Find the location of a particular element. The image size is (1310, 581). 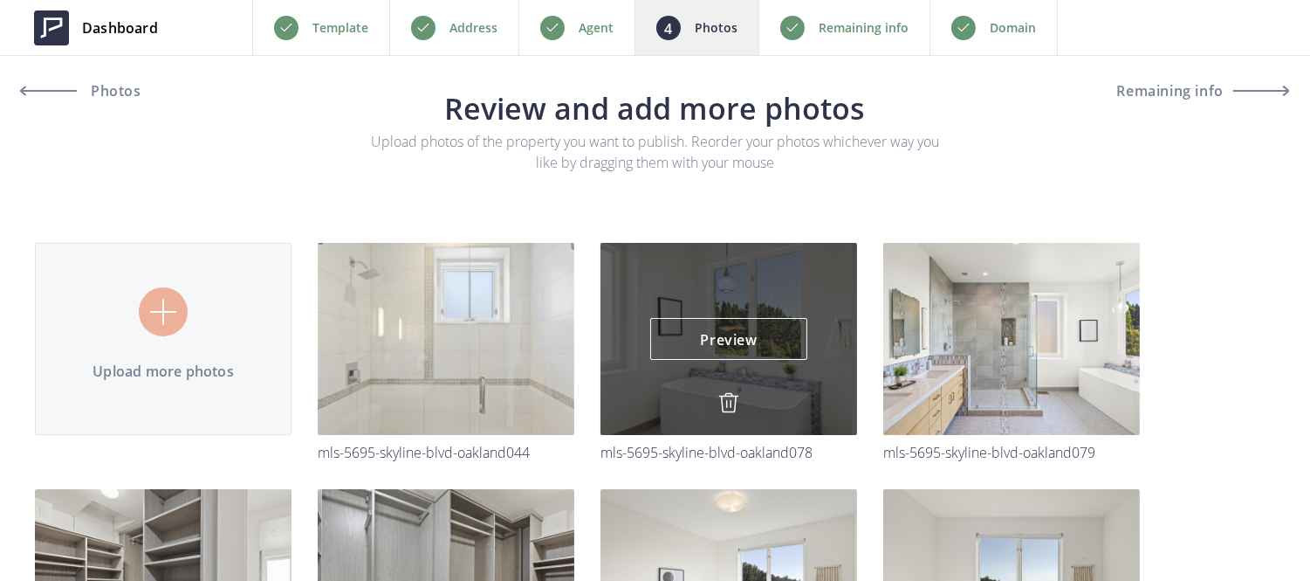

img: delete is located at coordinates (729, 402).